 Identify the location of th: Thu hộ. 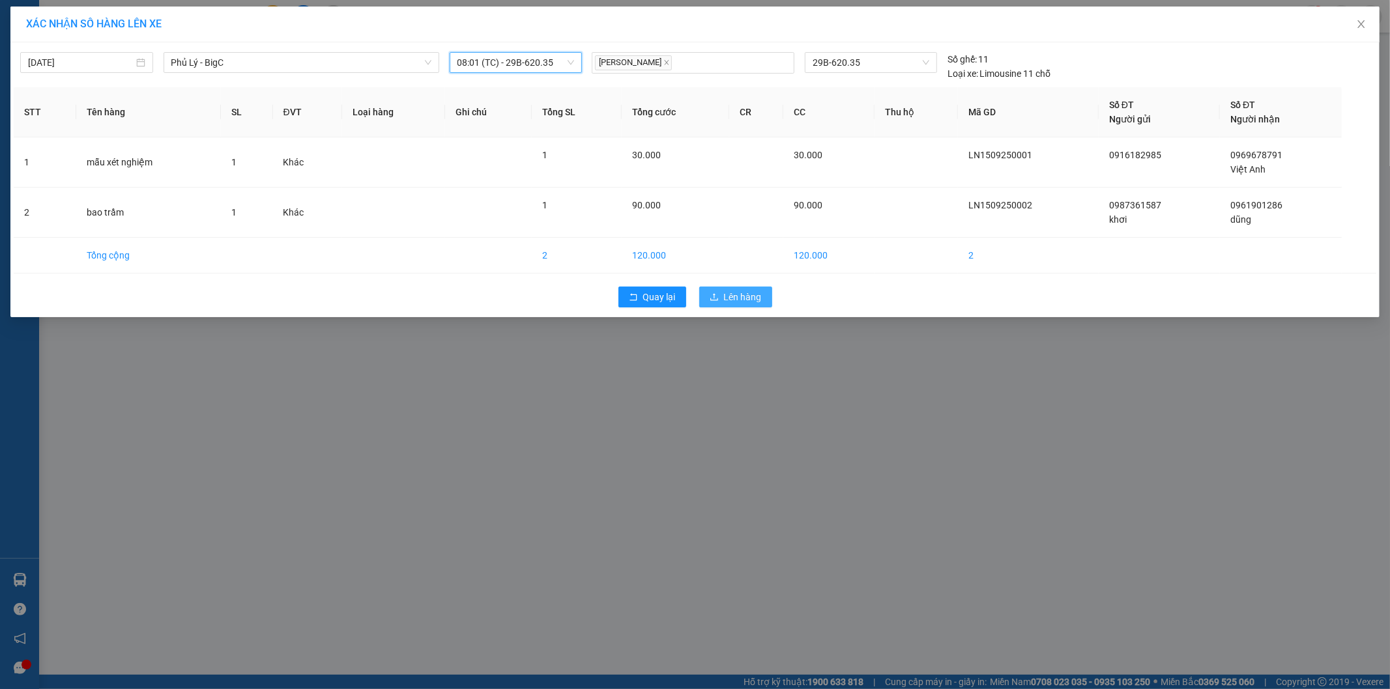
(916, 112).